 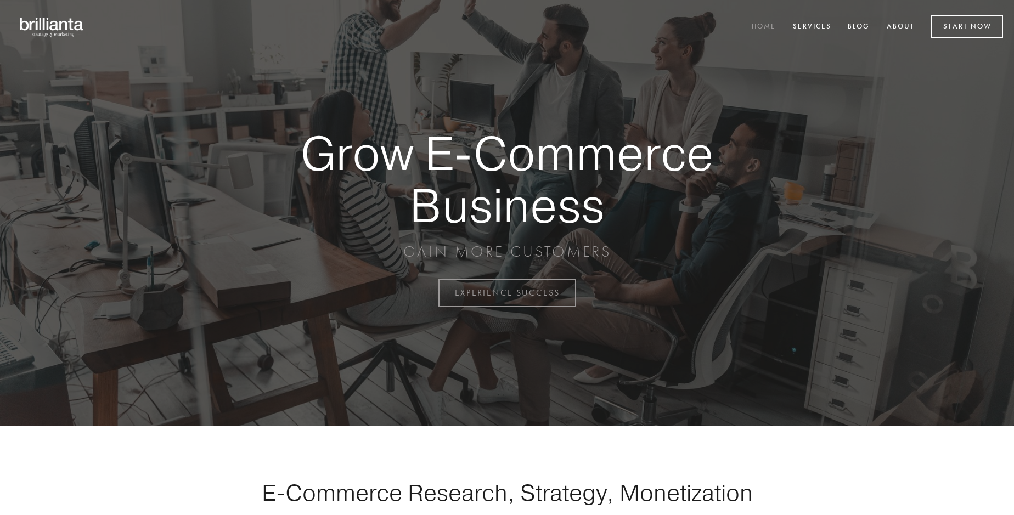 I want to click on a: EXPERIENCE SUCCESS, so click(x=507, y=293).